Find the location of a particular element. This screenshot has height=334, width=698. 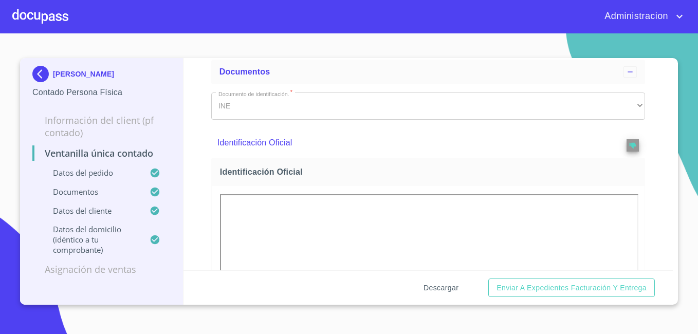

p: Datos del pedido is located at coordinates (91, 173).